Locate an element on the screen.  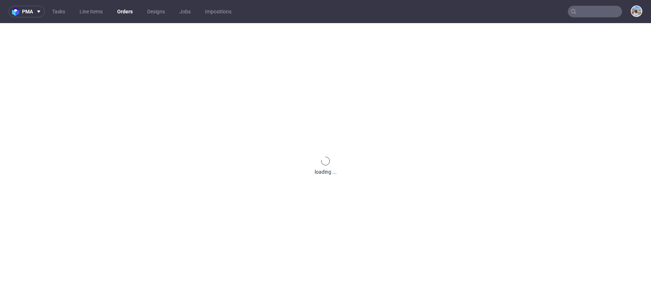
a: Designs is located at coordinates (156, 12).